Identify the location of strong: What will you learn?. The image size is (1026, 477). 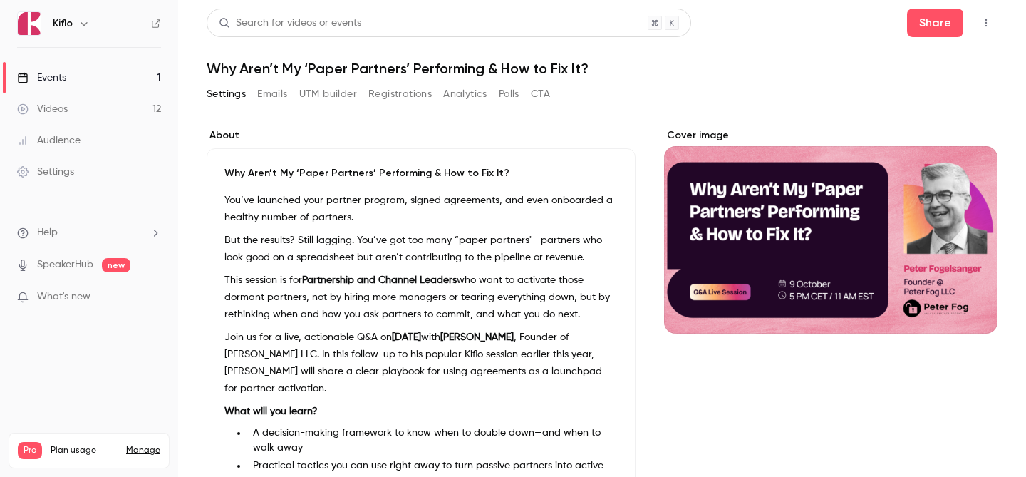
(271, 411).